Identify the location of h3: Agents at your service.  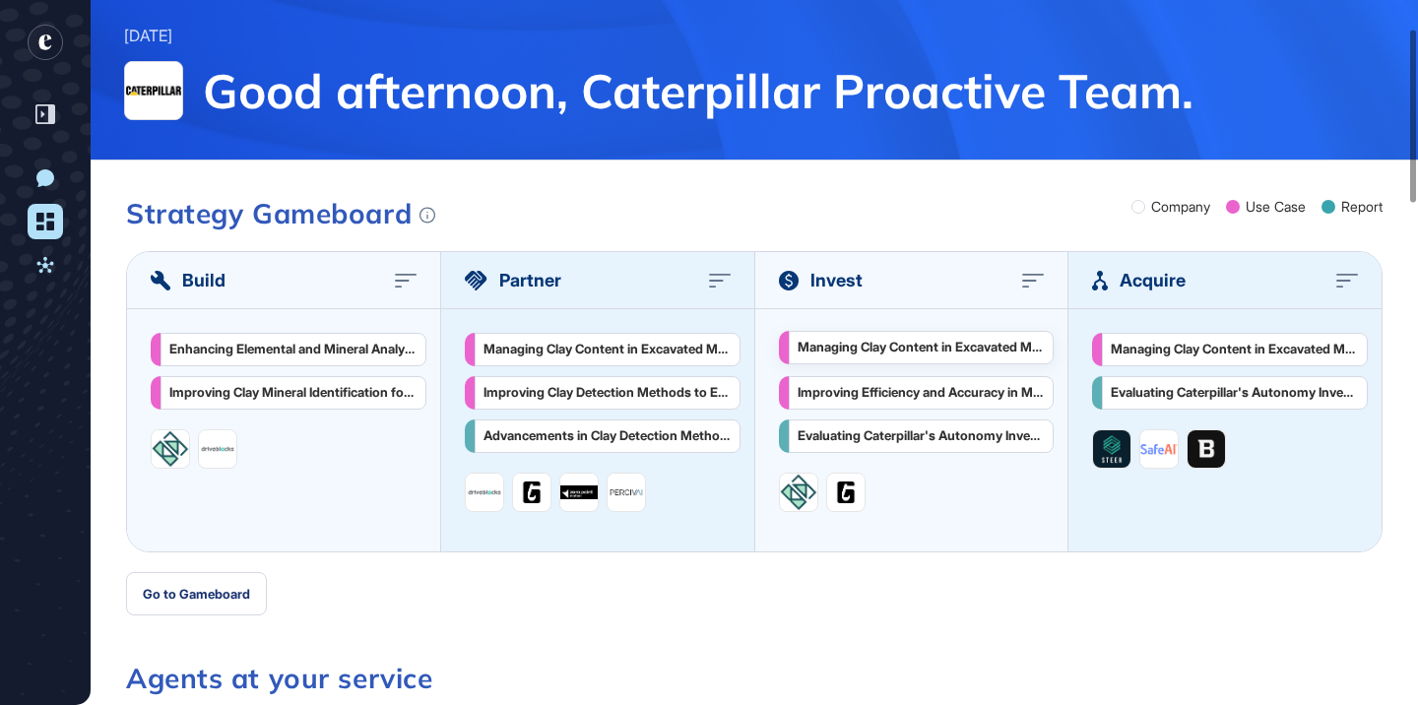
(754, 679).